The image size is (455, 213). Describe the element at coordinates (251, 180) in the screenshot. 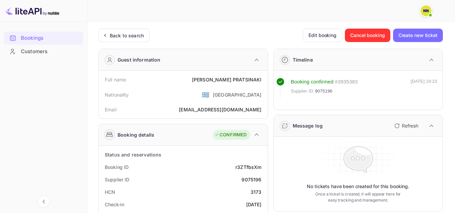

I see `div: 9075196` at that location.